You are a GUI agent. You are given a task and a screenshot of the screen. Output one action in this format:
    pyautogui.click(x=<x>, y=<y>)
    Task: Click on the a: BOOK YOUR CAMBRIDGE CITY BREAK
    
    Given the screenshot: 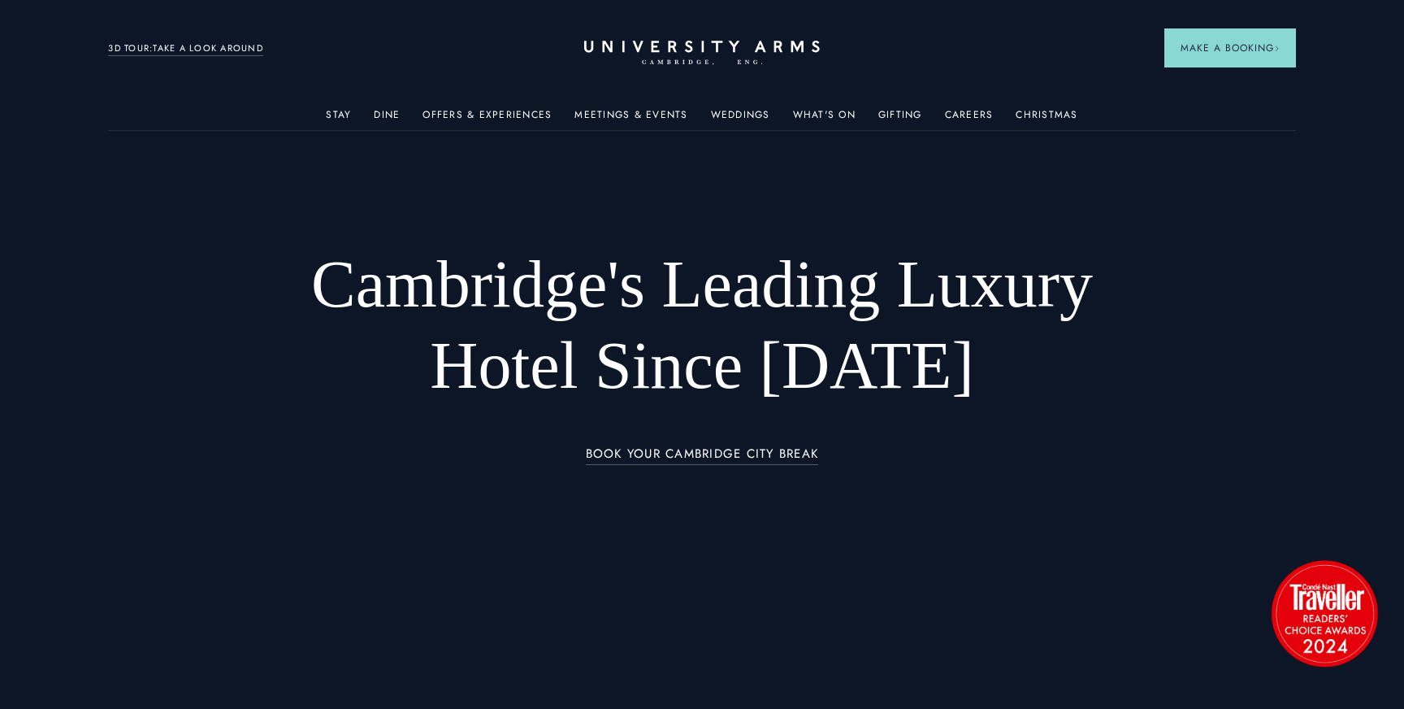 What is the action you would take?
    pyautogui.click(x=702, y=456)
    